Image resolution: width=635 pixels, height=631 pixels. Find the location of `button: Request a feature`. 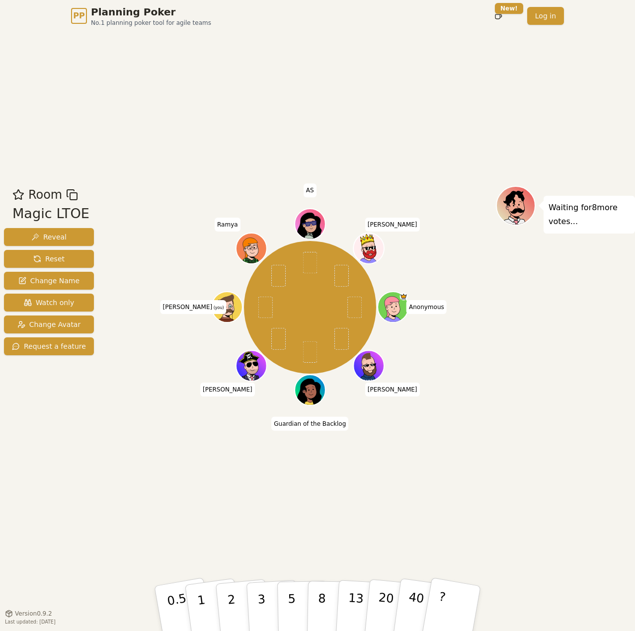

button: Request a feature is located at coordinates (49, 346).